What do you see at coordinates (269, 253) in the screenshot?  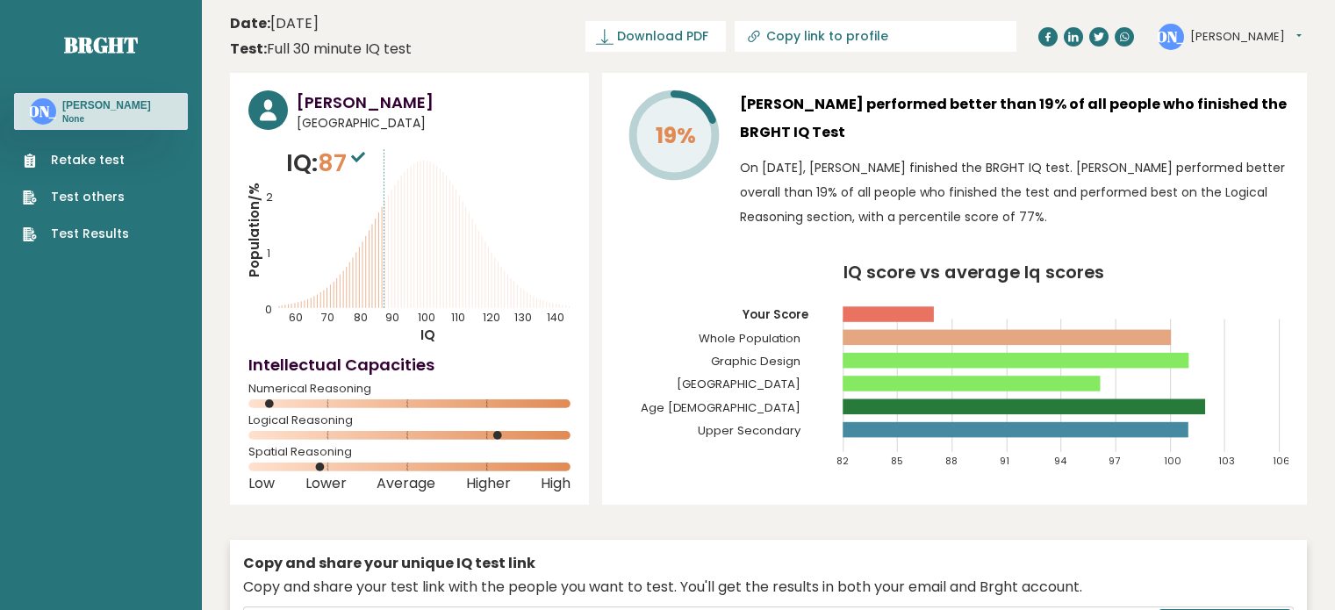 I see `tspan: 1` at bounding box center [269, 253].